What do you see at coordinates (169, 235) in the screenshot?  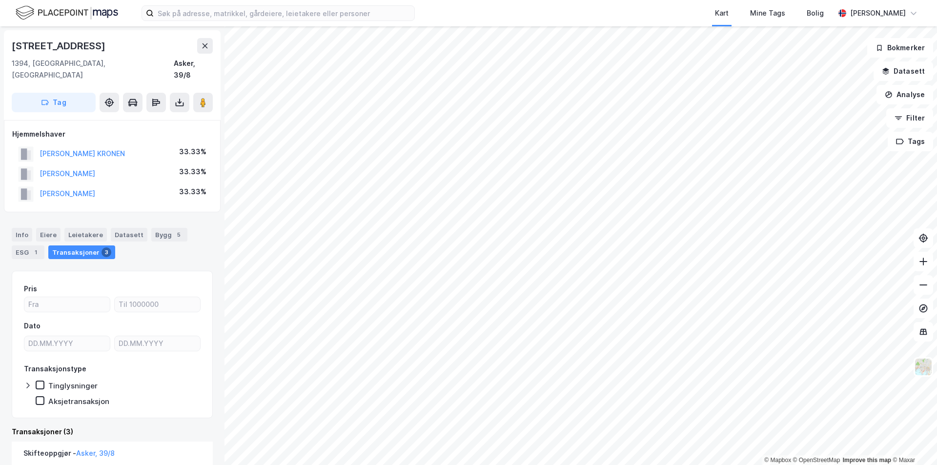 I see `div: Bygg` at bounding box center [169, 235].